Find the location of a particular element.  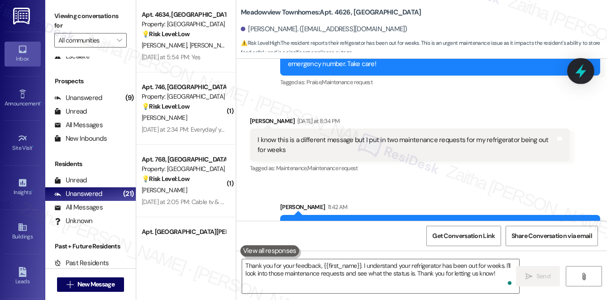

a: Insights • is located at coordinates (23, 187).